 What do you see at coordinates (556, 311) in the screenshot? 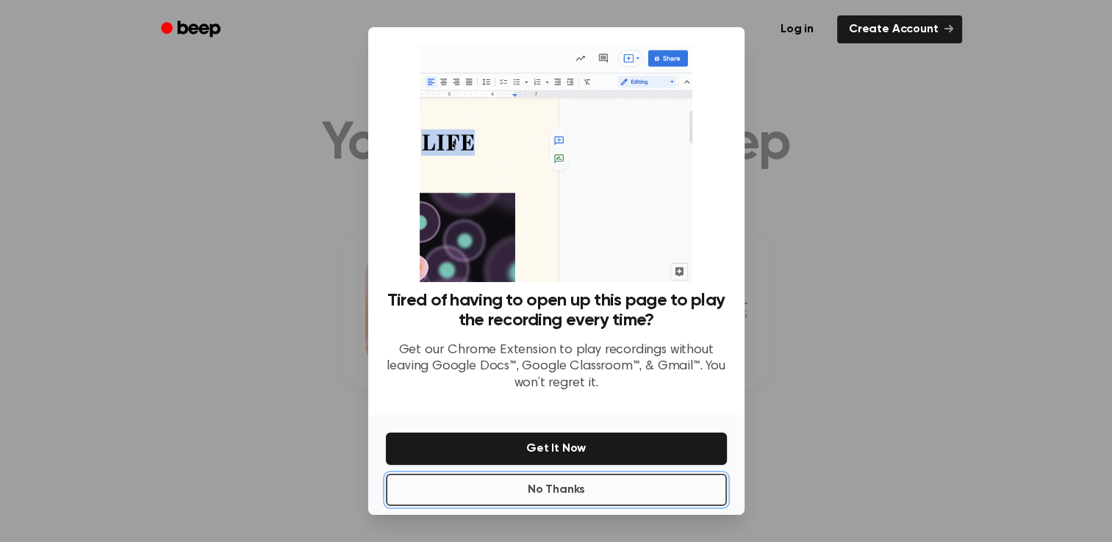
I see `h3: Tired of having to open up this page to play the recording every time?` at bounding box center [556, 311].